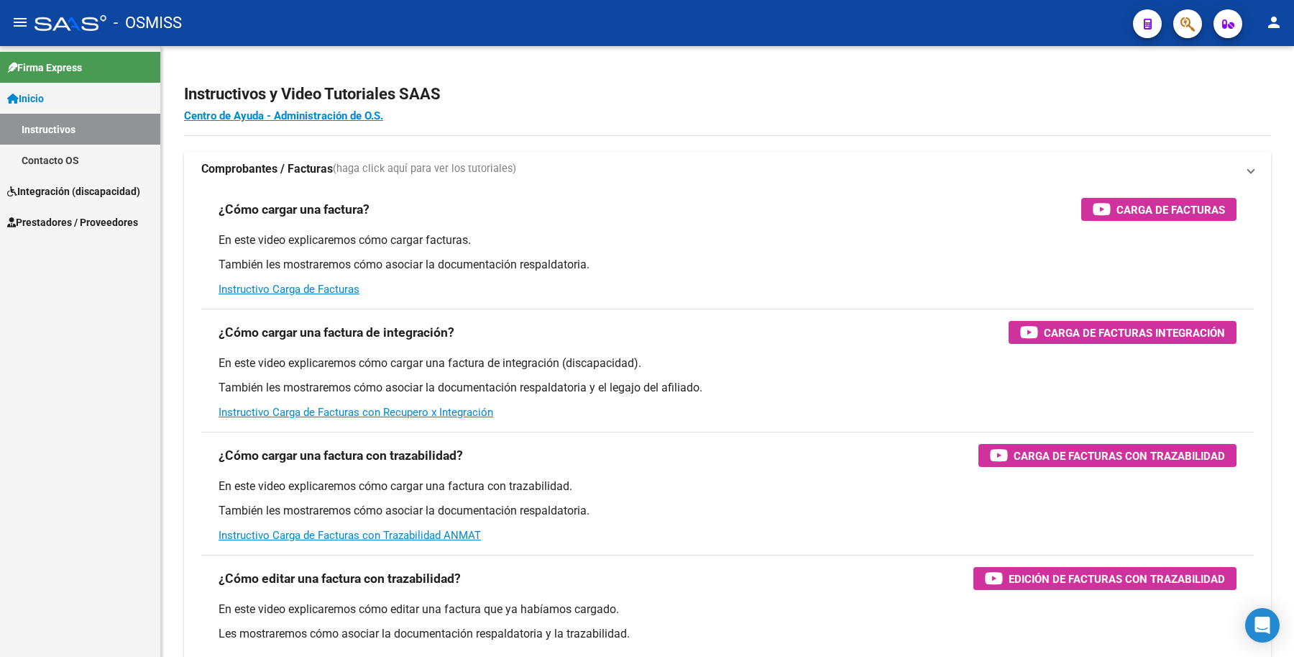 Image resolution: width=1294 pixels, height=657 pixels. Describe the element at coordinates (73, 191) in the screenshot. I see `span: Integración (discapacidad)` at that location.